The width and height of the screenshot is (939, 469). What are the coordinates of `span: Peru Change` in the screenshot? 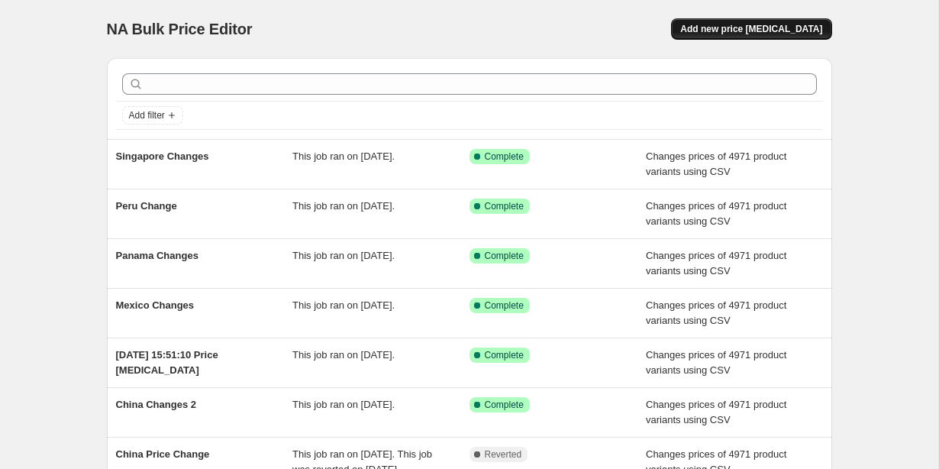 It's located at (147, 205).